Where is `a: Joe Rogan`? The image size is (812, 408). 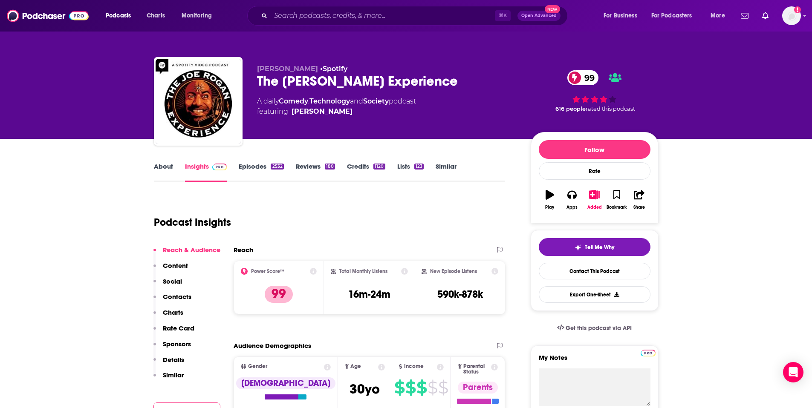
a: Joe Rogan is located at coordinates (322, 112).